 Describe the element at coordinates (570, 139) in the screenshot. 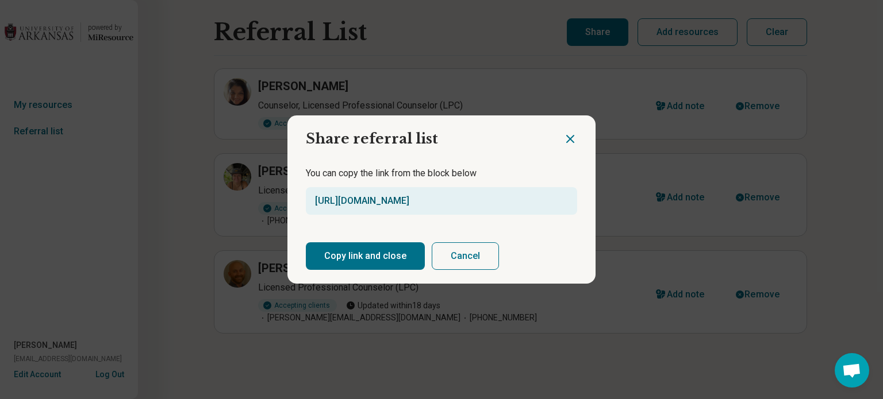

I see `button: Close dialog` at that location.